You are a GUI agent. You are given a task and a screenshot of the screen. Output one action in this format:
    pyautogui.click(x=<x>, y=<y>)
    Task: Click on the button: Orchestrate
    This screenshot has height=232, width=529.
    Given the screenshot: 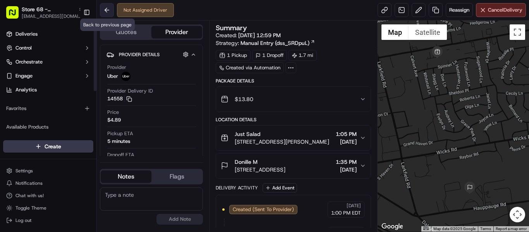 What is the action you would take?
    pyautogui.click(x=48, y=62)
    